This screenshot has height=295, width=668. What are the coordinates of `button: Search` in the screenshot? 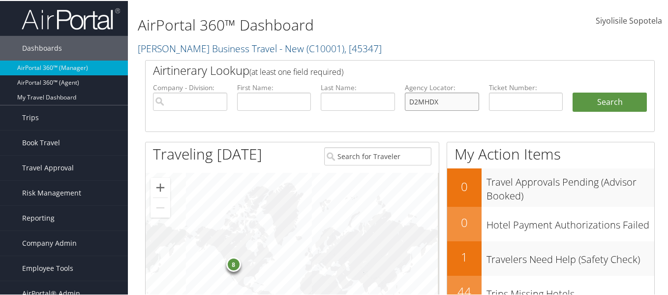 It's located at (609, 101).